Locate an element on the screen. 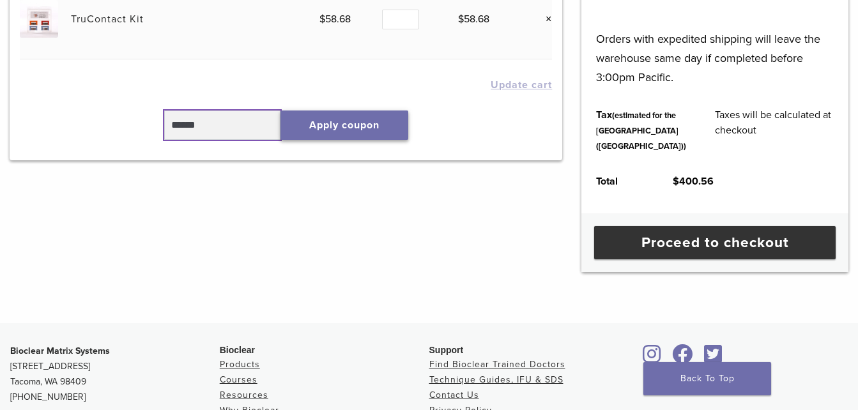 Image resolution: width=858 pixels, height=410 pixels. a: Find Bioclear Trained Doctors is located at coordinates (497, 364).